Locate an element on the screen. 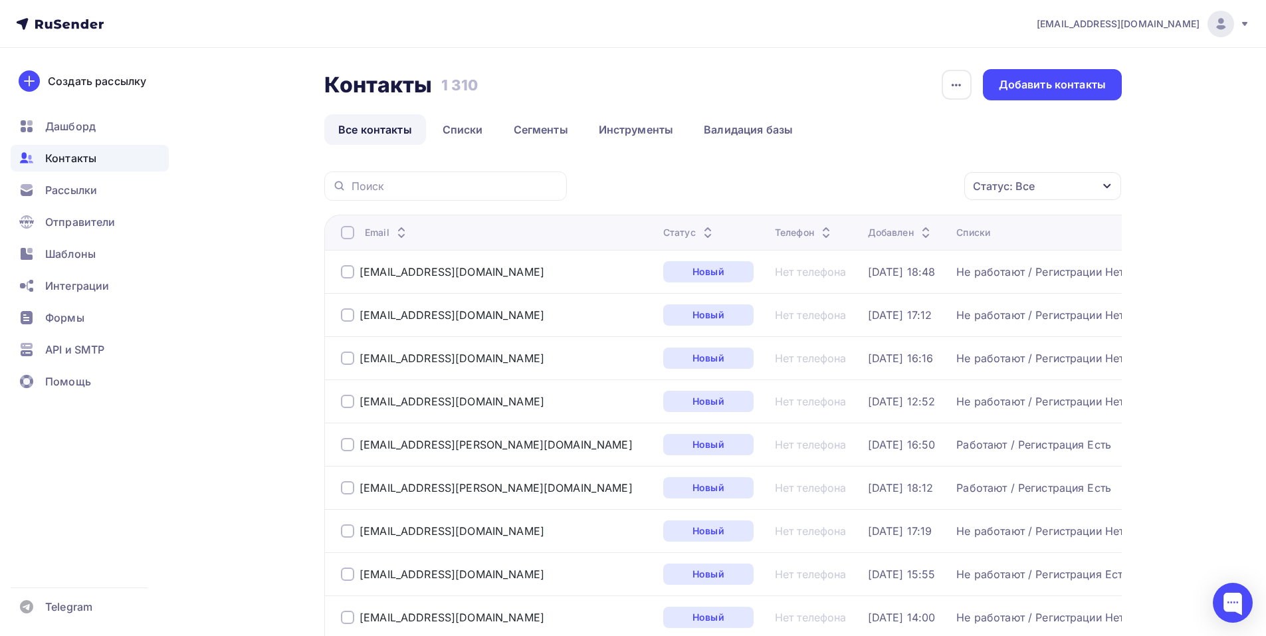 The width and height of the screenshot is (1266, 636). a: Отправители is located at coordinates (90, 222).